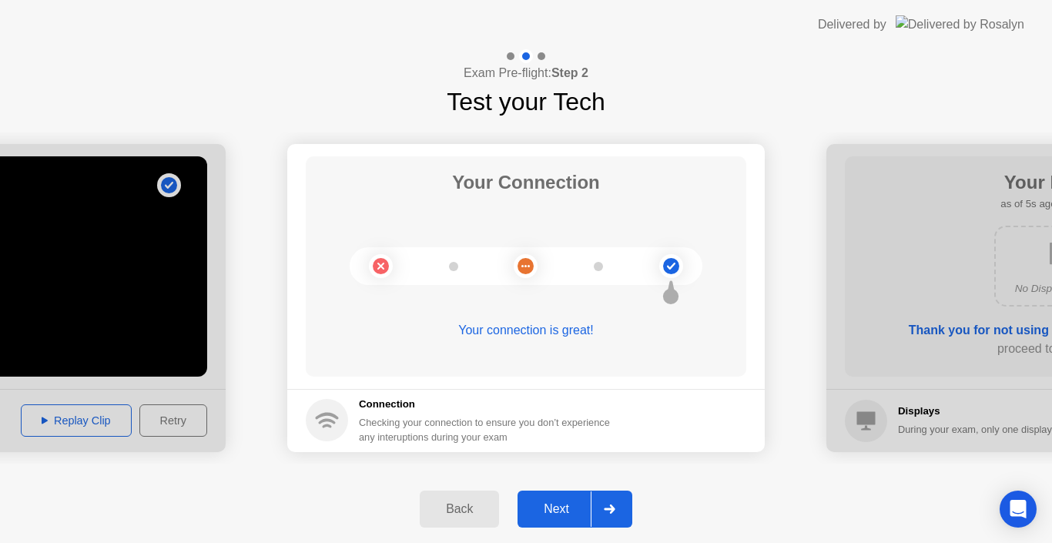  Describe the element at coordinates (526, 183) in the screenshot. I see `h1: Your Connection` at that location.